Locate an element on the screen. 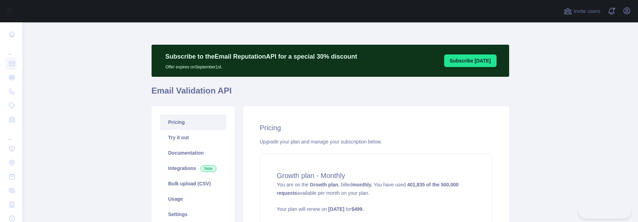  a: Bulk upload (CSV) is located at coordinates (193, 184).